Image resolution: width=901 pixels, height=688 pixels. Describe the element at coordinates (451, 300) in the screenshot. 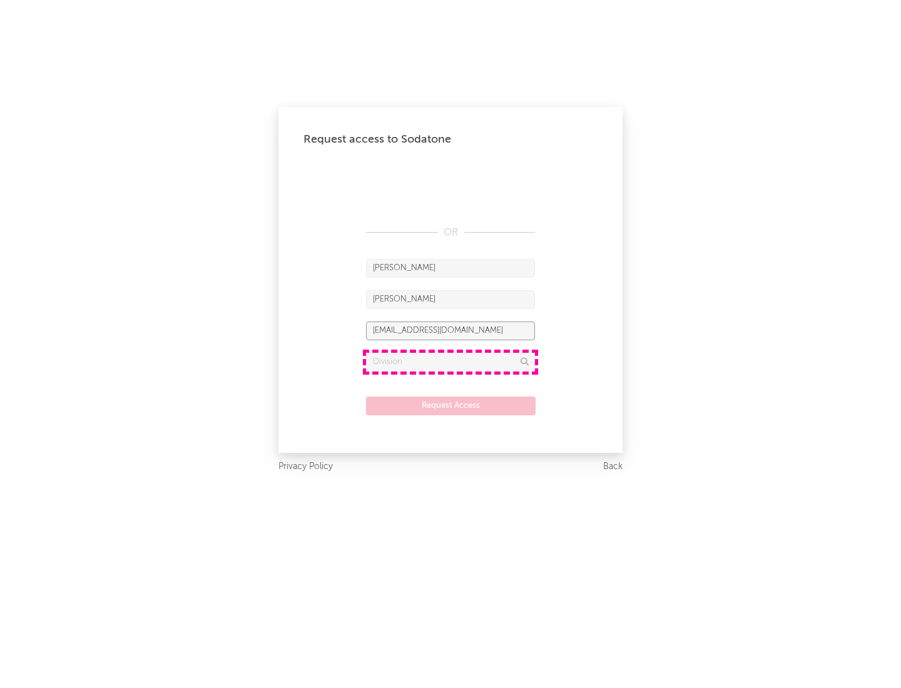

I see `input: Last Name` at that location.